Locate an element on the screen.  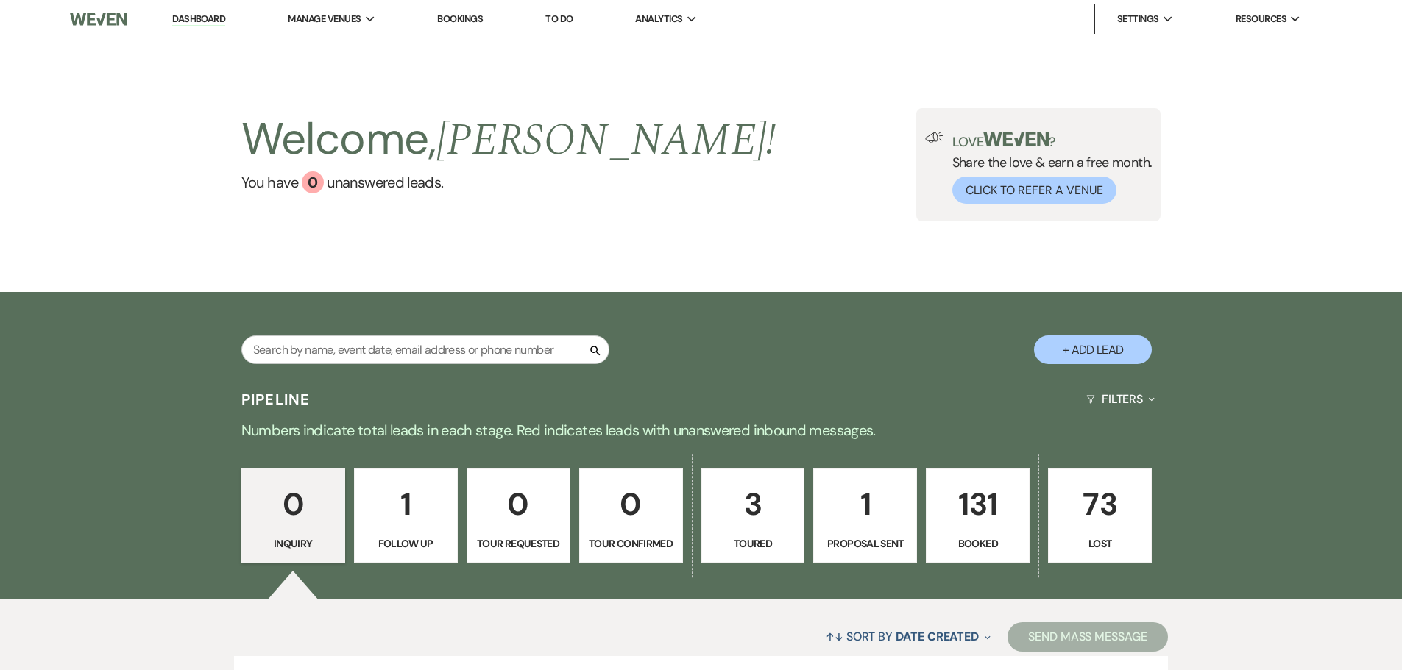
p: 131 is located at coordinates (977, 504).